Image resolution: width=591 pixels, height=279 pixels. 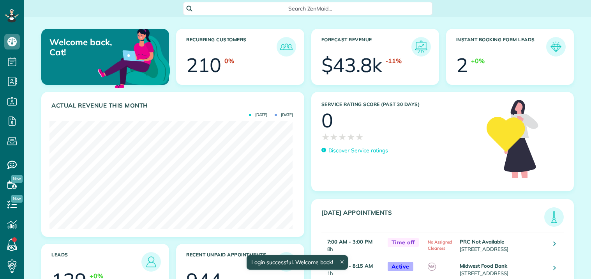 I want to click on div: 0, so click(x=327, y=120).